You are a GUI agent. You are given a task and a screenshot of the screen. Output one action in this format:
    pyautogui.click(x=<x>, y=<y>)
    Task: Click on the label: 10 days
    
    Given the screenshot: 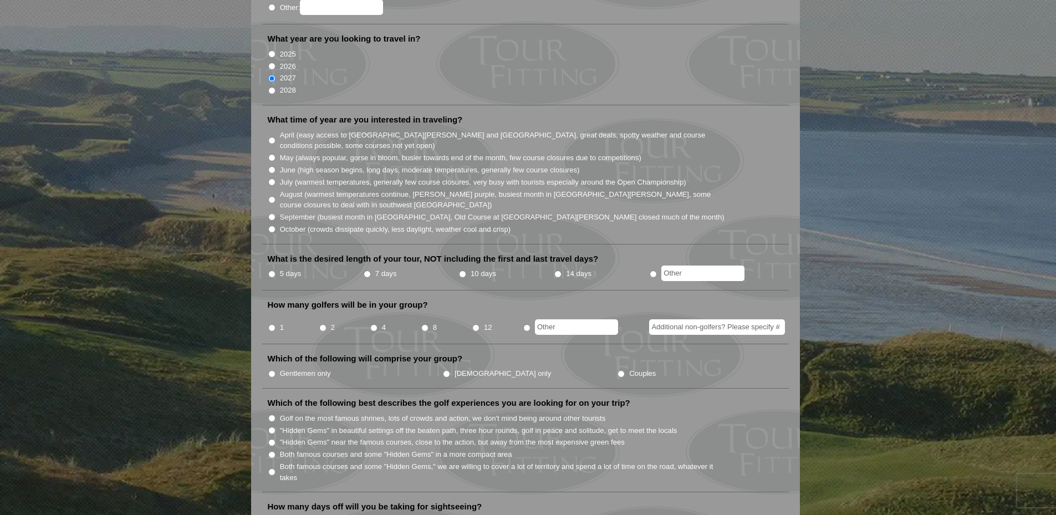 What is the action you would take?
    pyautogui.click(x=483, y=274)
    